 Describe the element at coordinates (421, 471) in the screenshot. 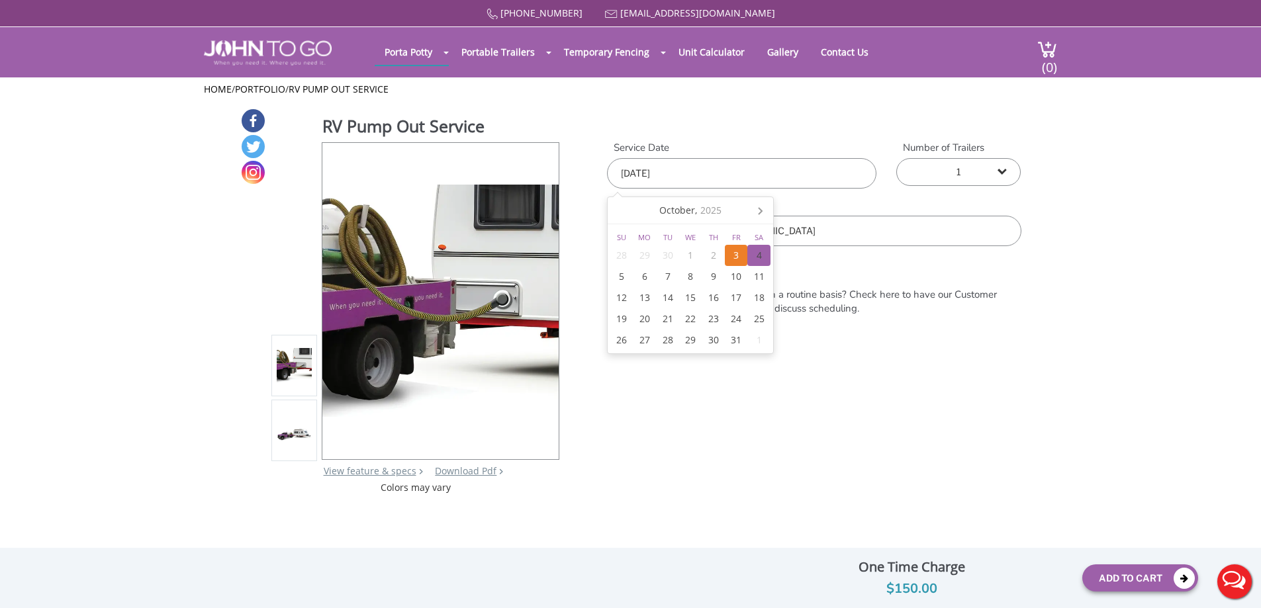

I see `img: right arrow icon` at that location.